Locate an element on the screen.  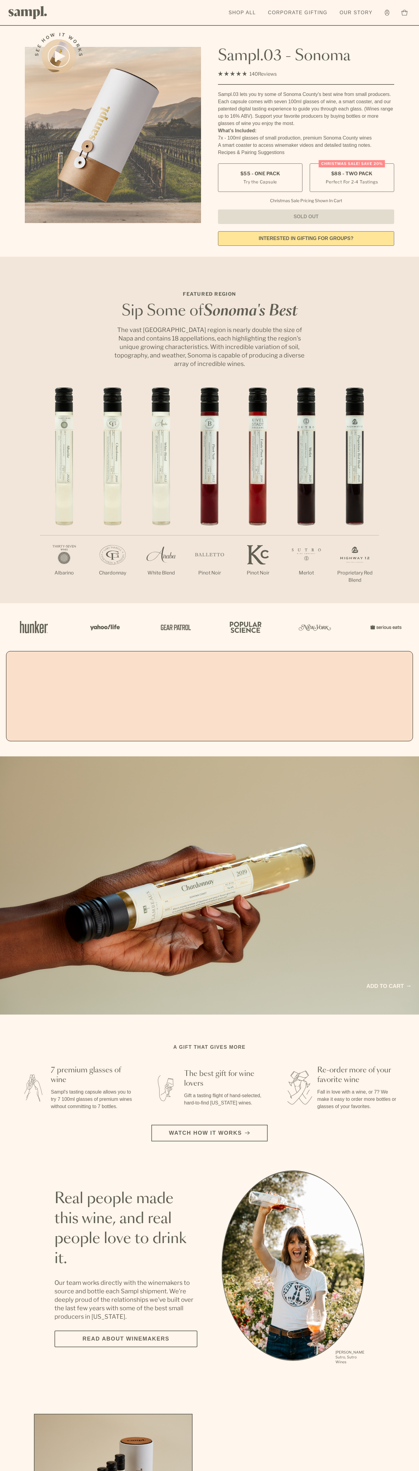
li: 5 / 7 is located at coordinates (258, 491).